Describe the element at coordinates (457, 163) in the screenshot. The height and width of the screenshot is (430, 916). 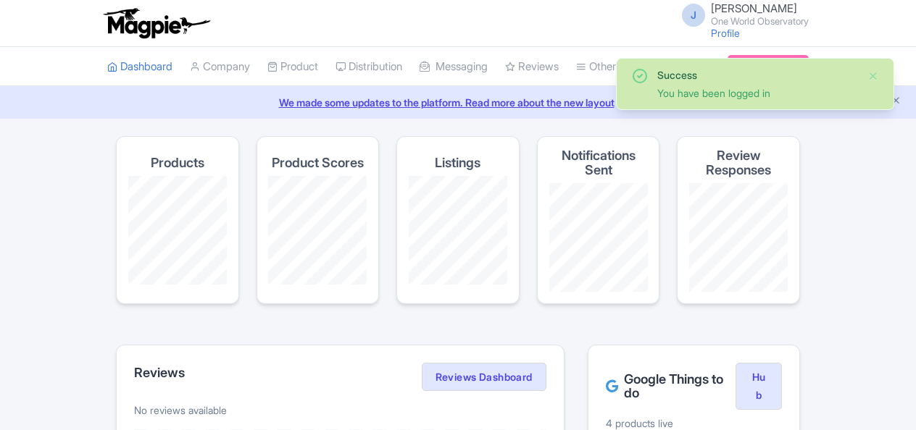
I see `h4: Listings` at that location.